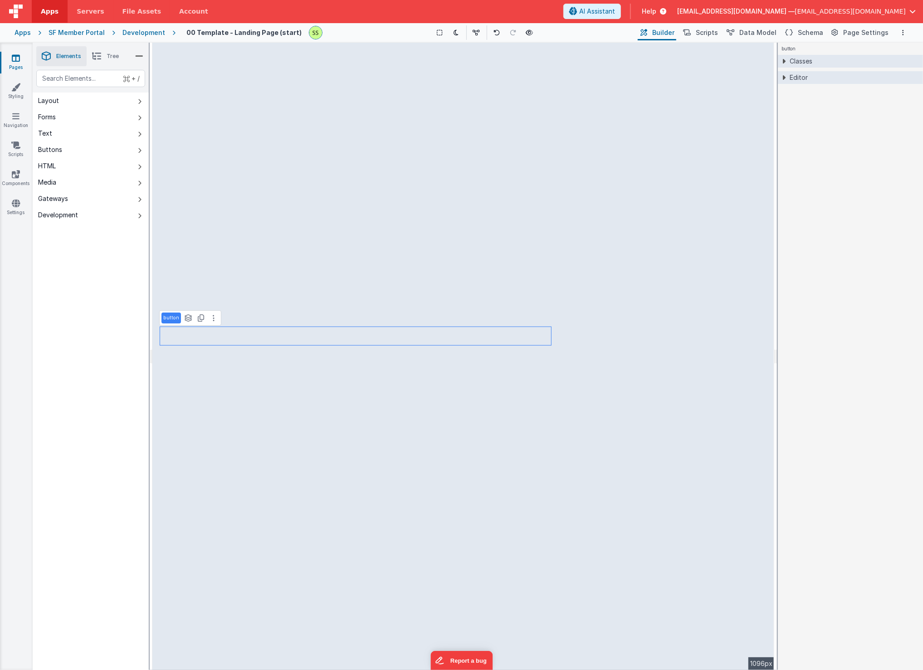 This screenshot has width=923, height=670. What do you see at coordinates (47, 166) in the screenshot?
I see `div: HTML` at bounding box center [47, 166].